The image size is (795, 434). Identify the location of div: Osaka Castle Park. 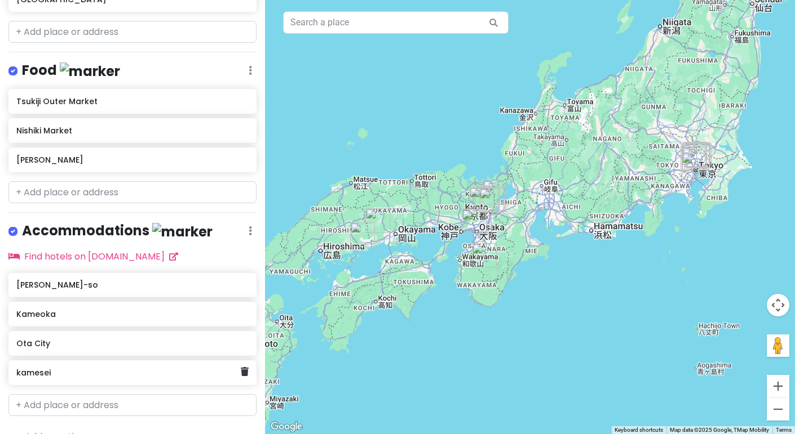
(479, 220).